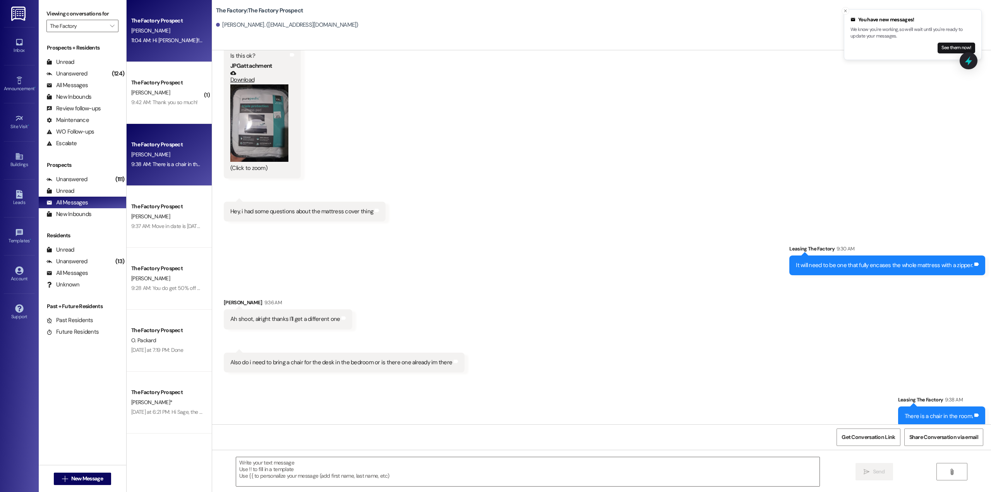 The image size is (991, 492). Describe the element at coordinates (19, 160) in the screenshot. I see `a: Buildings` at that location.